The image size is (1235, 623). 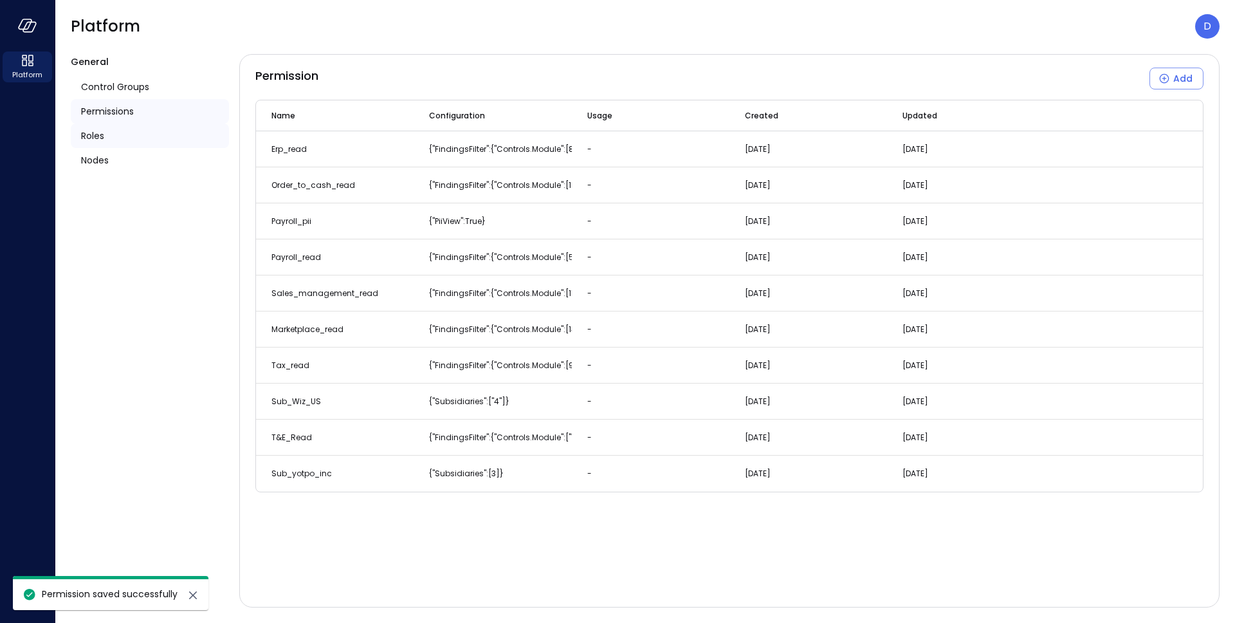 What do you see at coordinates (283, 116) in the screenshot?
I see `span: Name` at bounding box center [283, 116].